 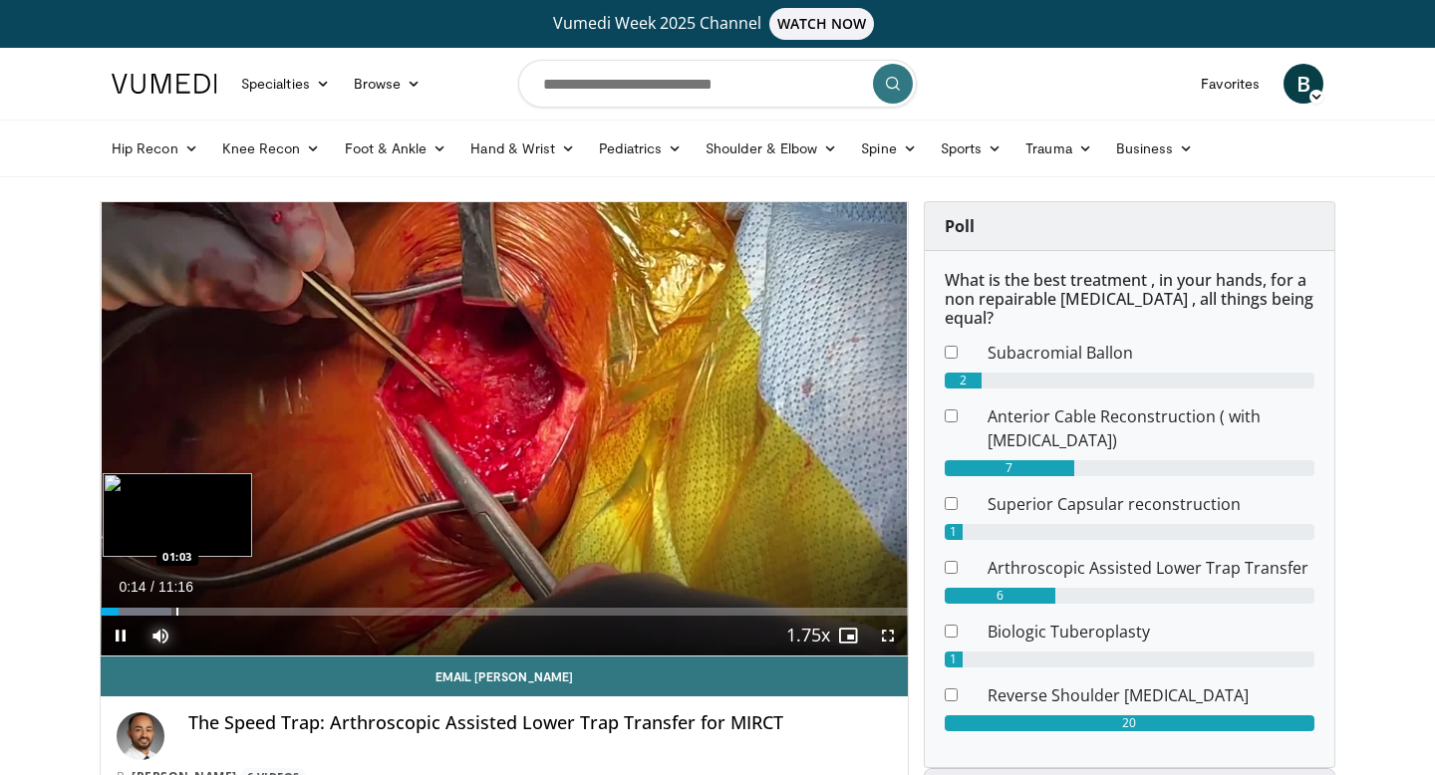 I want to click on span: 0:14, so click(x=132, y=587).